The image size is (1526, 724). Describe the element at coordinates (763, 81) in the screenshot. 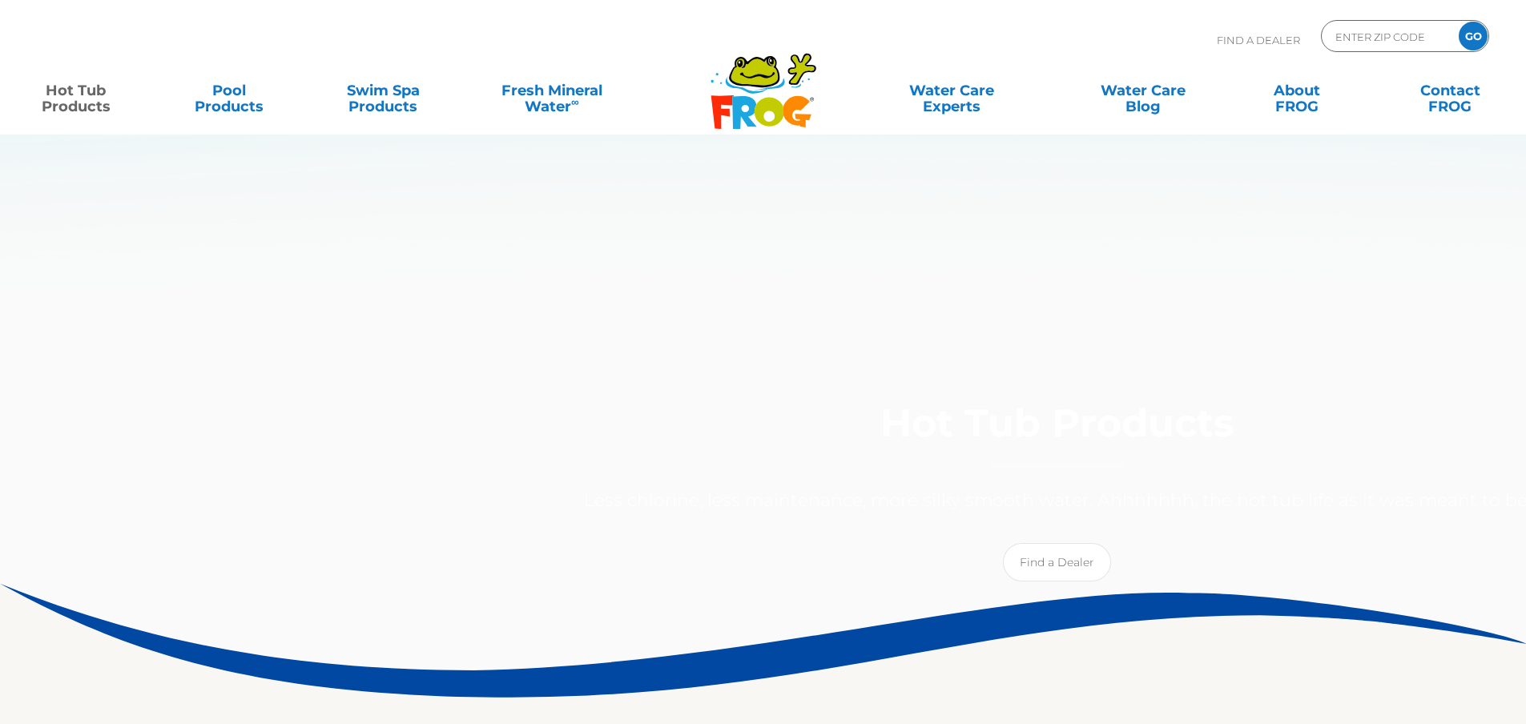

I see `img: Frog Products Logo` at that location.